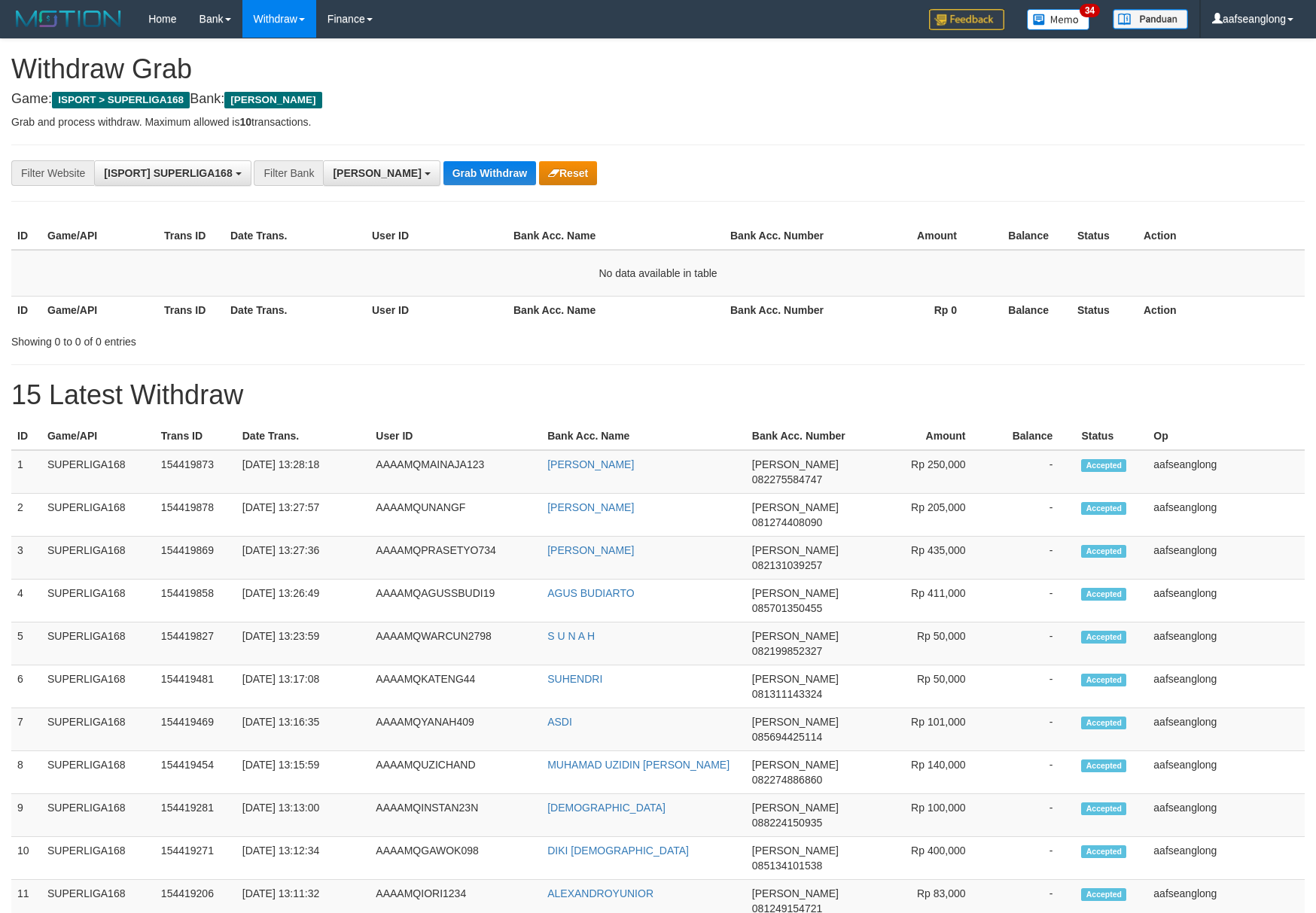 This screenshot has height=913, width=1316. Describe the element at coordinates (196, 858) in the screenshot. I see `td: 154419271` at that location.